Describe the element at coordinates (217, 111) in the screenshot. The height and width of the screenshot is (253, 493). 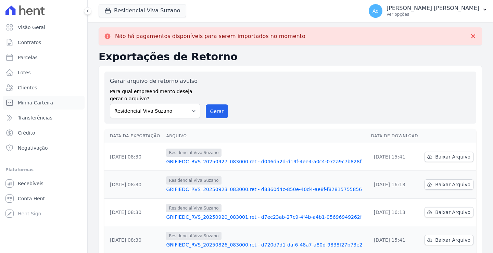
I see `button: Gerar` at that location.